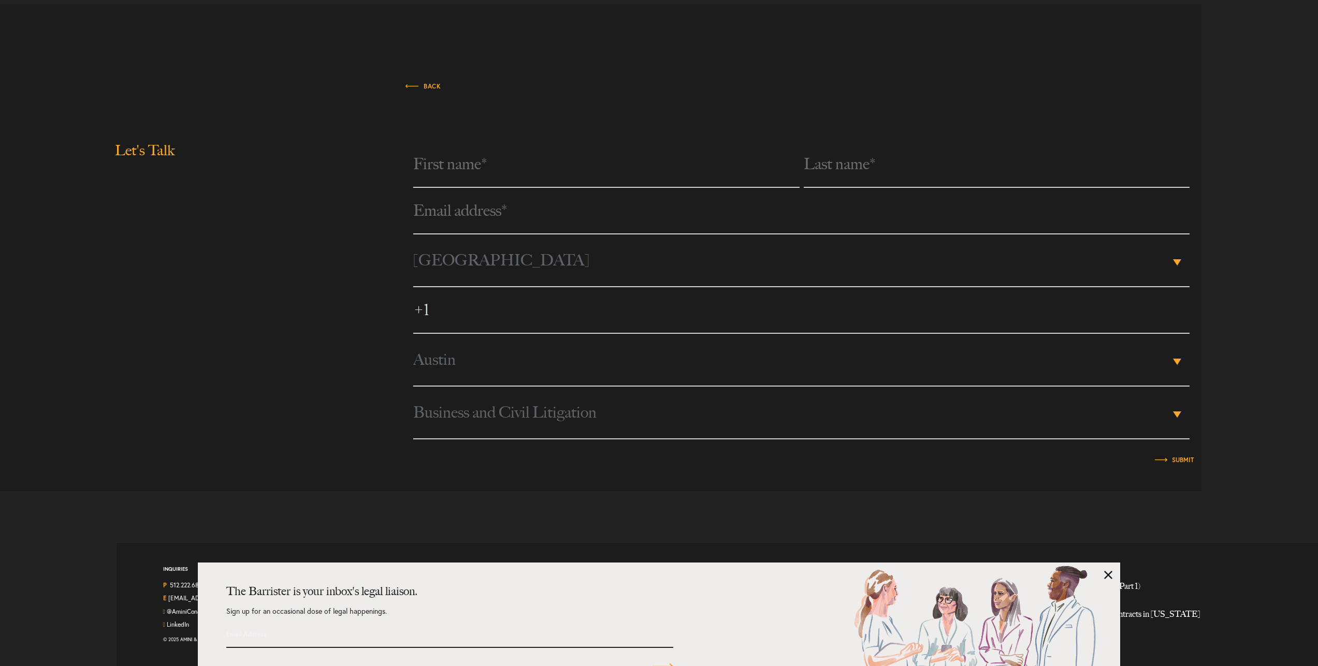 The image size is (1318, 666). What do you see at coordinates (394, 634) in the screenshot?
I see `input: Email Address` at bounding box center [394, 634].